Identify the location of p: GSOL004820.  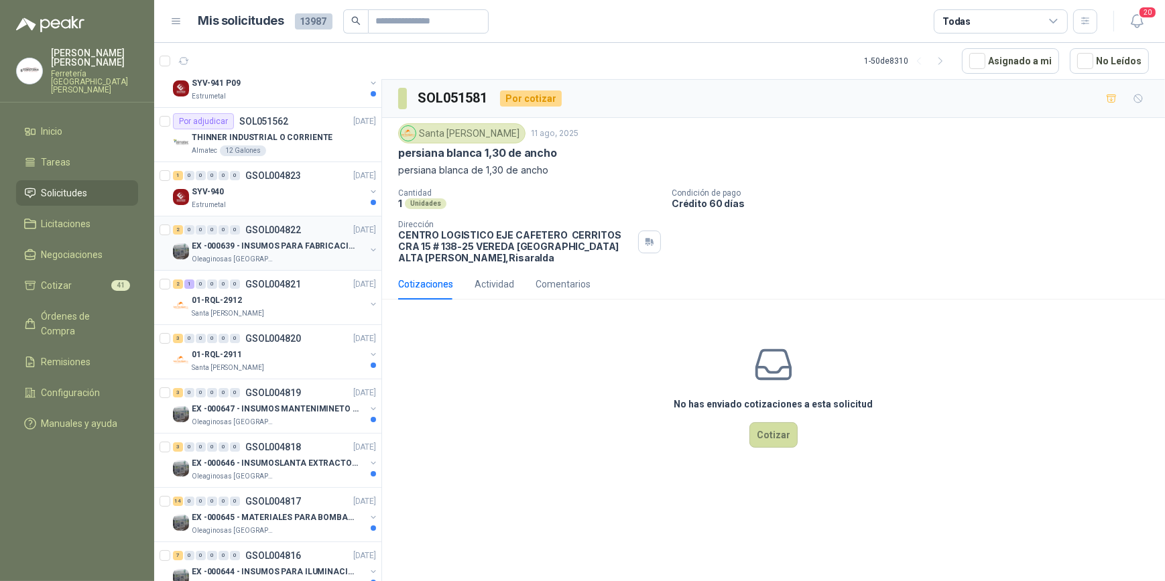
(273, 338).